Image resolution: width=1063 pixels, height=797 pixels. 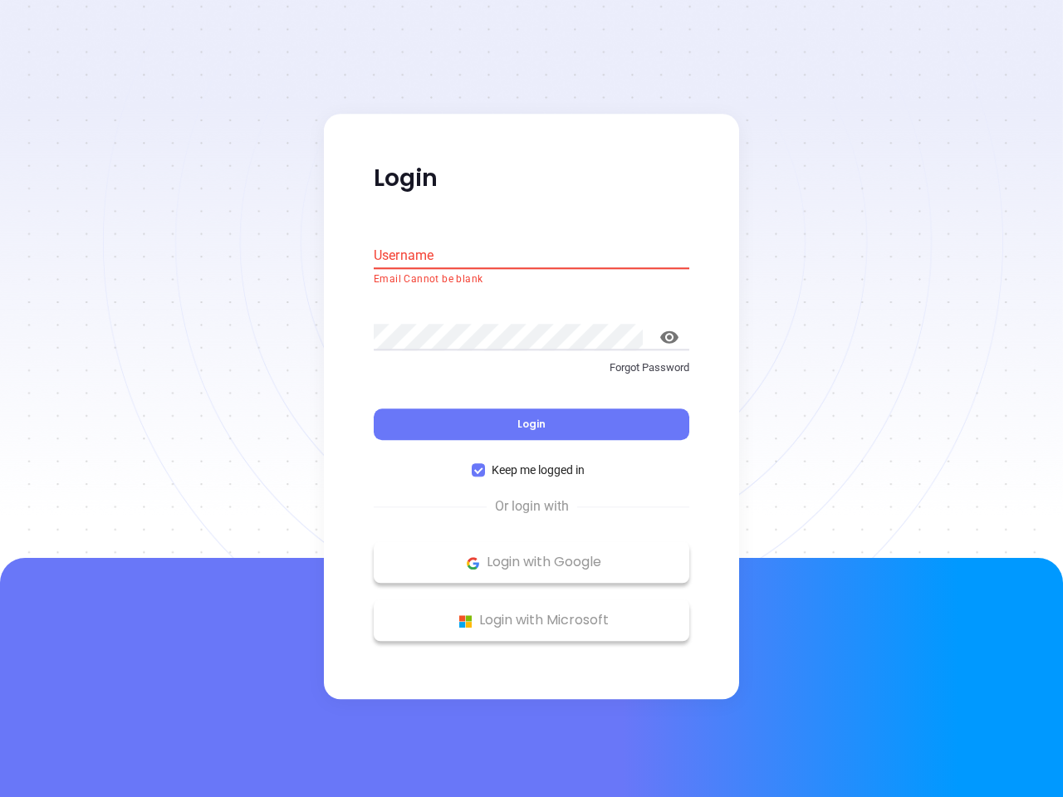 I want to click on span: Or login with, so click(x=532, y=508).